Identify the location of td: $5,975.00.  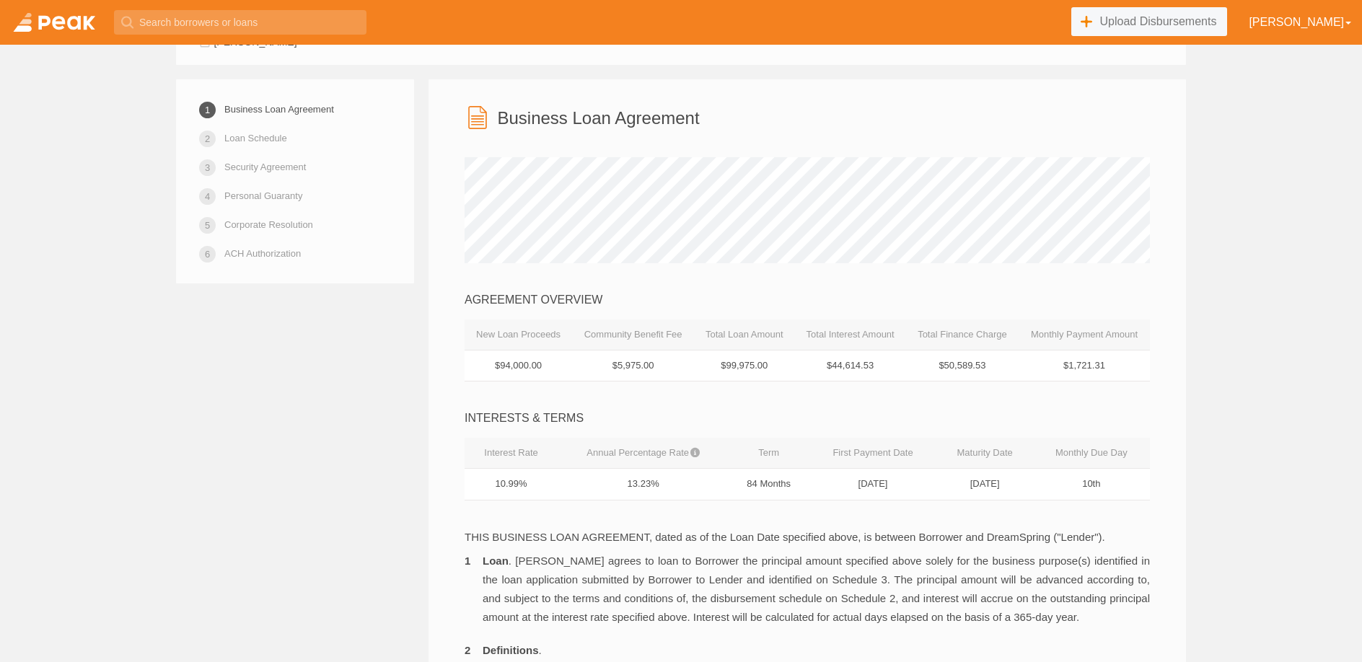
(633, 366).